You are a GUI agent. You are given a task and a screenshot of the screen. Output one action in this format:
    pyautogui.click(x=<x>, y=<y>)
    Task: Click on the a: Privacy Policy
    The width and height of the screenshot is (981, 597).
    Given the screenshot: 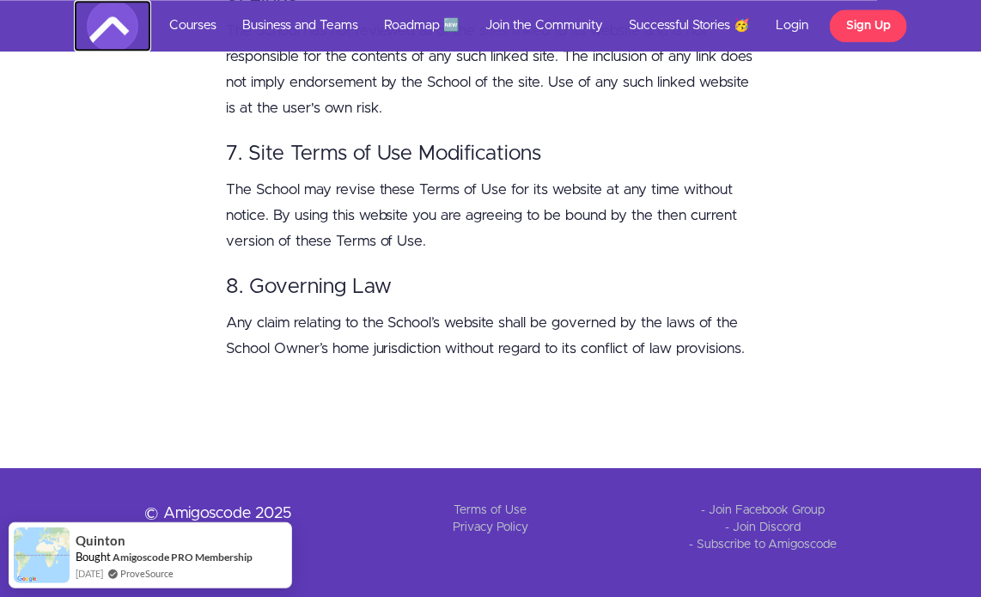 What is the action you would take?
    pyautogui.click(x=491, y=528)
    